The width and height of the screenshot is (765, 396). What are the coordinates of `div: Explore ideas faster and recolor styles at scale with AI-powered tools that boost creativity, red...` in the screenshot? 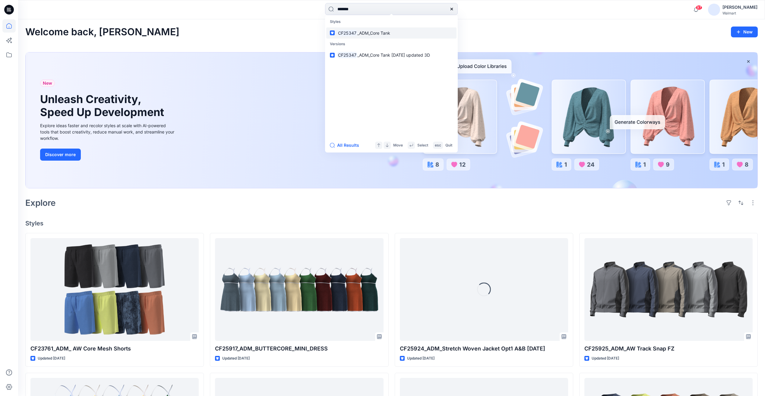 It's located at (108, 132).